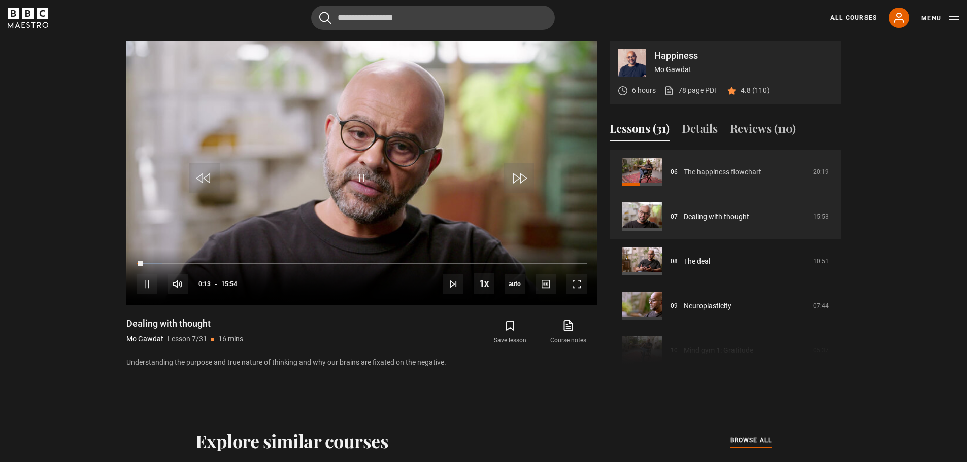  Describe the element at coordinates (325, 18) in the screenshot. I see `button: Submit the search query` at that location.